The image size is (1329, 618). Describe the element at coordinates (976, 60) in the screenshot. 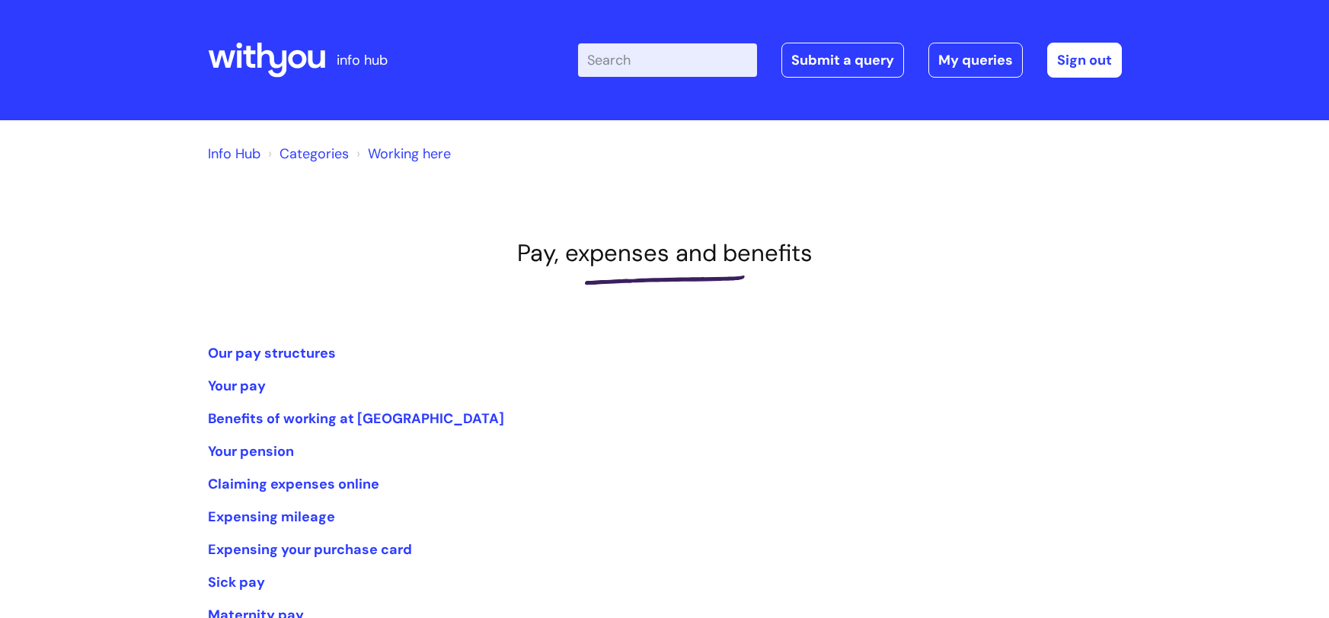

I see `a: My queries` at that location.